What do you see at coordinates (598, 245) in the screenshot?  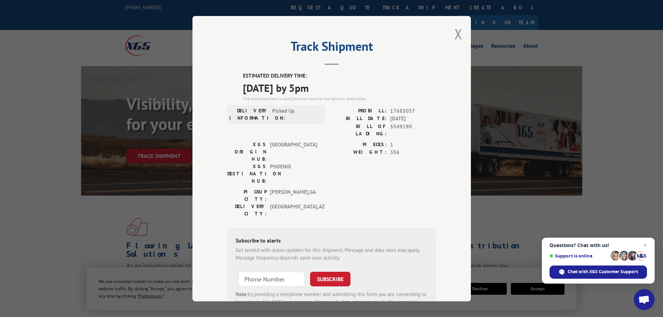 I see `span: Questions? Chat with us!` at bounding box center [598, 245].